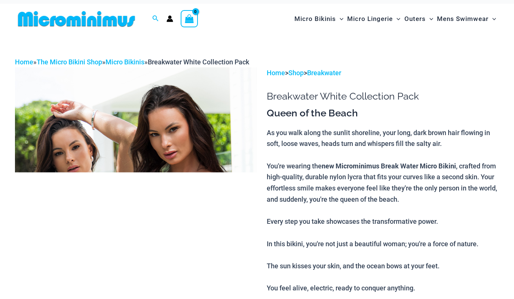 This screenshot has height=299, width=514. What do you see at coordinates (383, 113) in the screenshot?
I see `h3: Queen of the Beach` at bounding box center [383, 113].